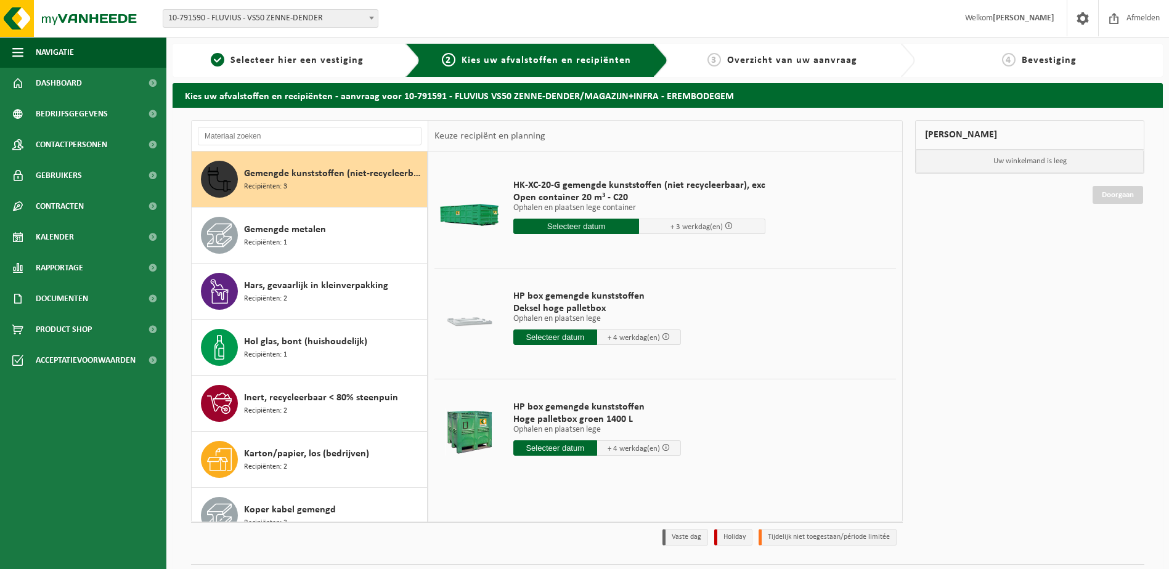  Describe the element at coordinates (792, 60) in the screenshot. I see `span: Overzicht van uw aanvraag` at that location.